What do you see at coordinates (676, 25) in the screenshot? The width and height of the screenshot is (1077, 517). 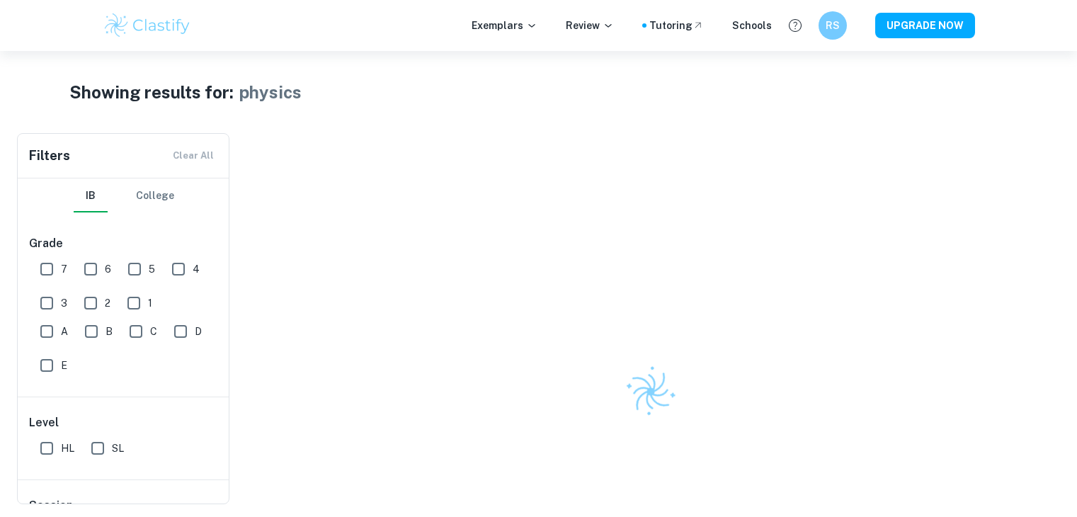 I see `a: Tutoring` at bounding box center [676, 25].